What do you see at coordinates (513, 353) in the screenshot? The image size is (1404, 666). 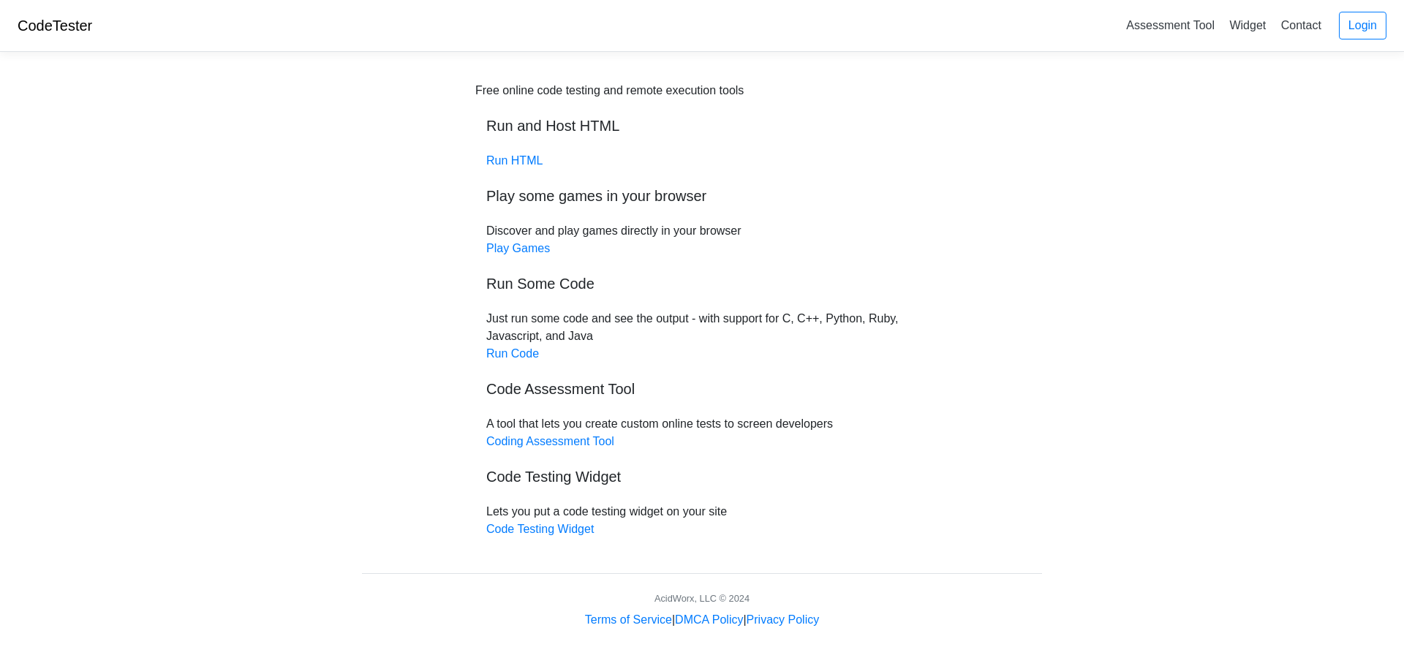 I see `a: Run Code` at bounding box center [513, 353].